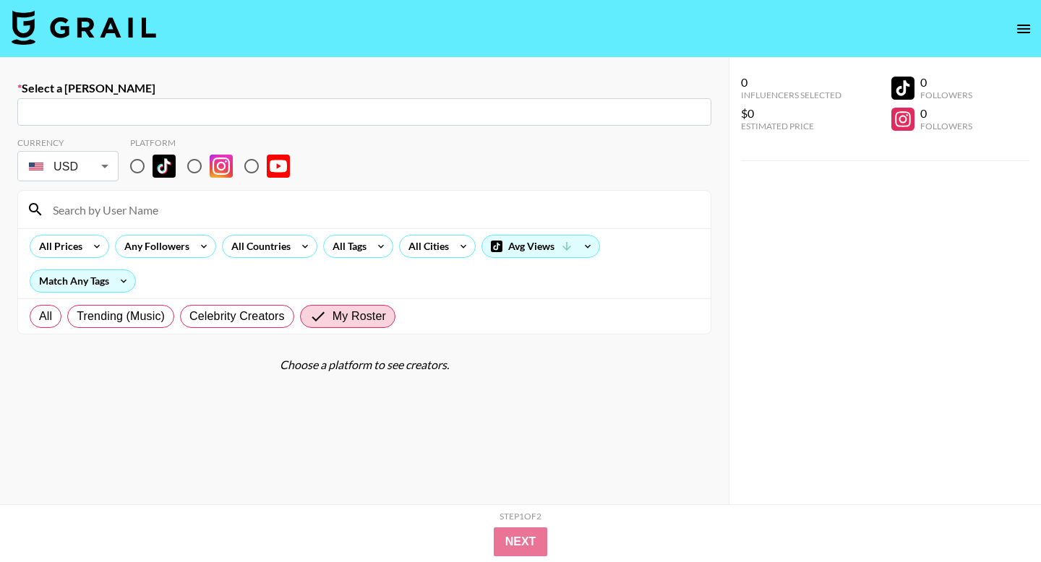 The width and height of the screenshot is (1041, 562). What do you see at coordinates (84, 27) in the screenshot?
I see `img: Grail Talent` at bounding box center [84, 27].